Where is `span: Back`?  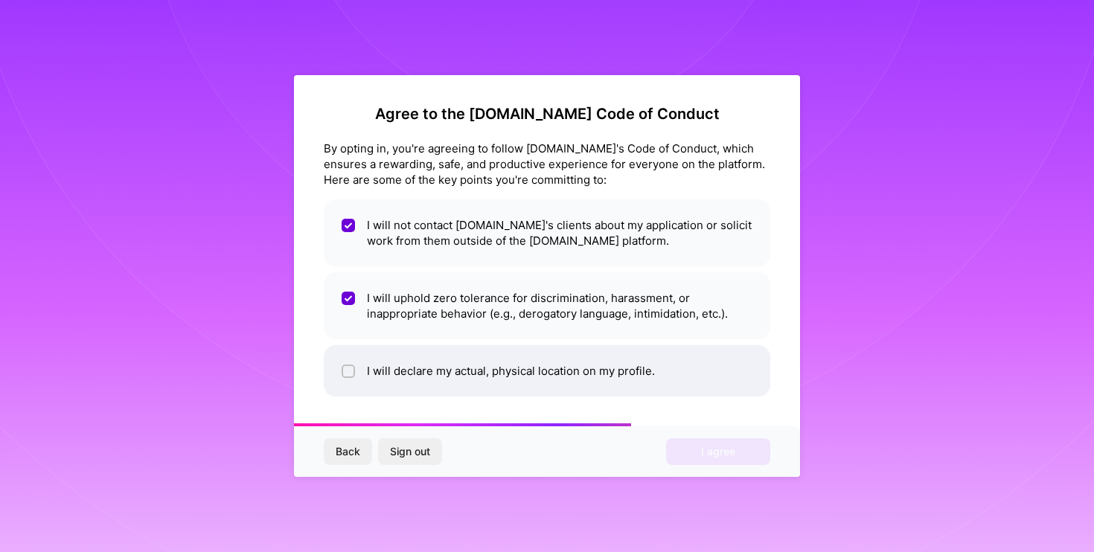 span: Back is located at coordinates (347, 452).